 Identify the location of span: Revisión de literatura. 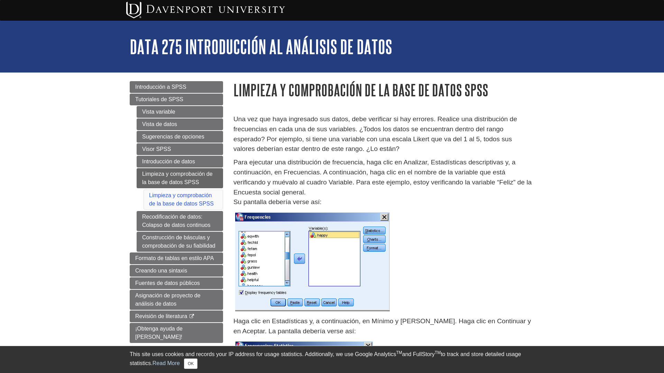
(161, 316).